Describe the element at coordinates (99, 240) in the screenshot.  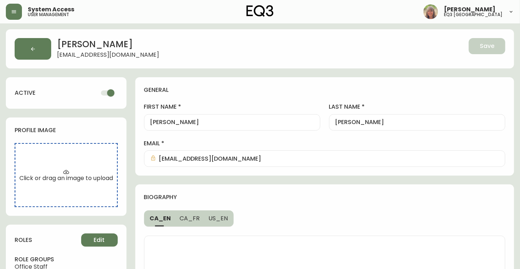
I see `button: Edit` at that location.